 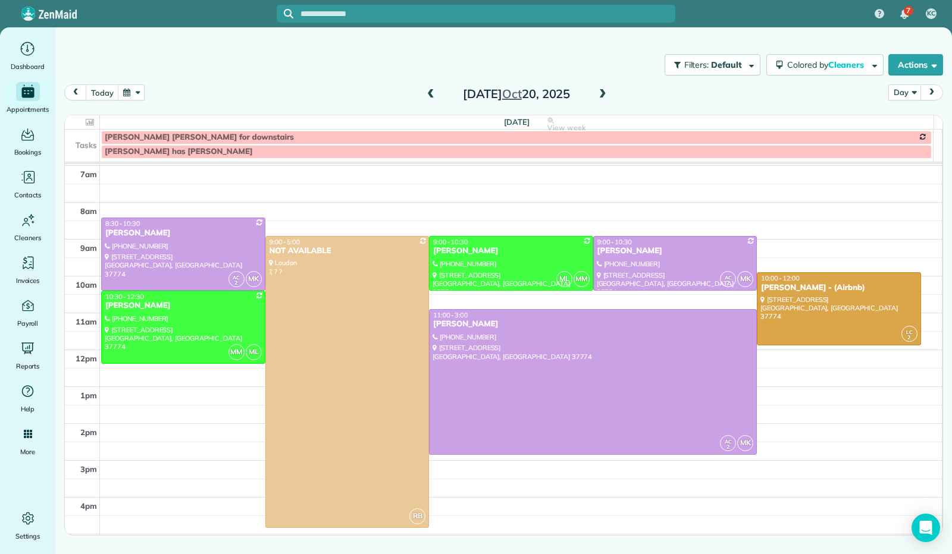 I want to click on span: 2pm, so click(x=89, y=432).